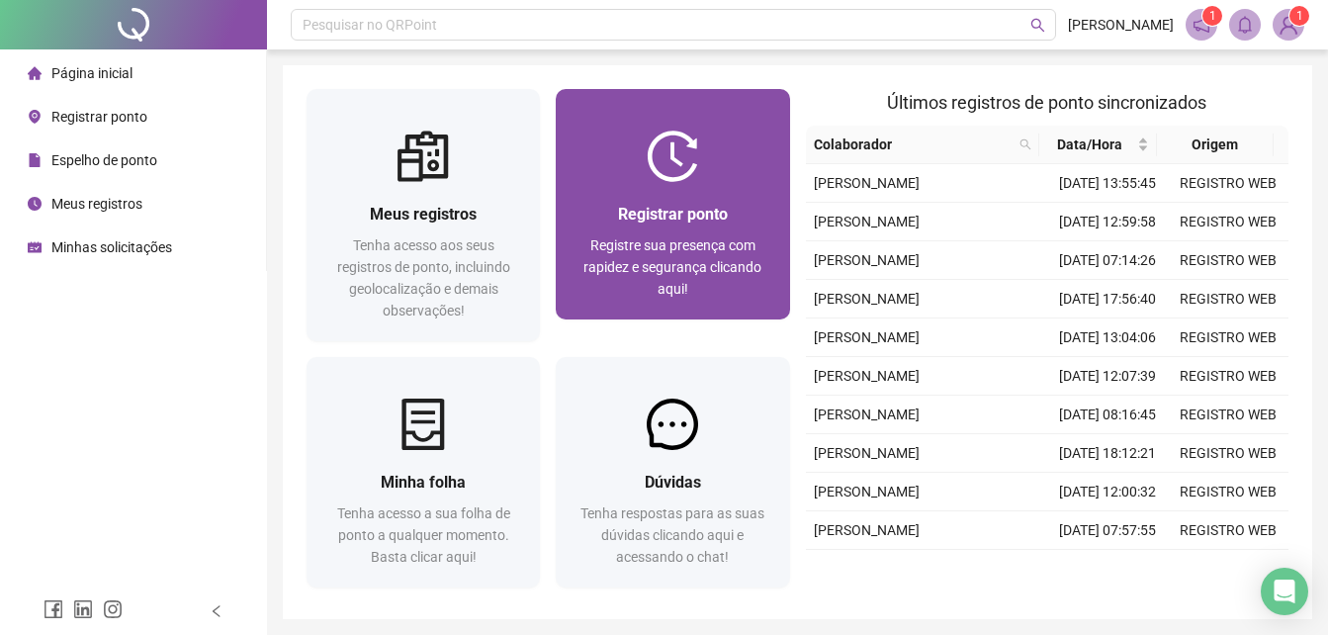 The width and height of the screenshot is (1328, 635). What do you see at coordinates (1215, 144) in the screenshot?
I see `th: Origem` at bounding box center [1215, 144].